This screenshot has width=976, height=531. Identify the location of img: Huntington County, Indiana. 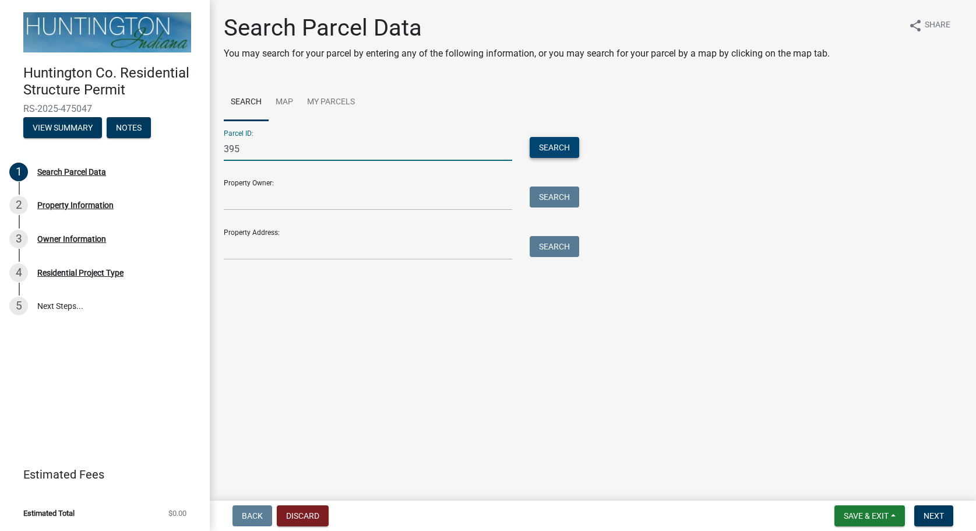
(107, 32).